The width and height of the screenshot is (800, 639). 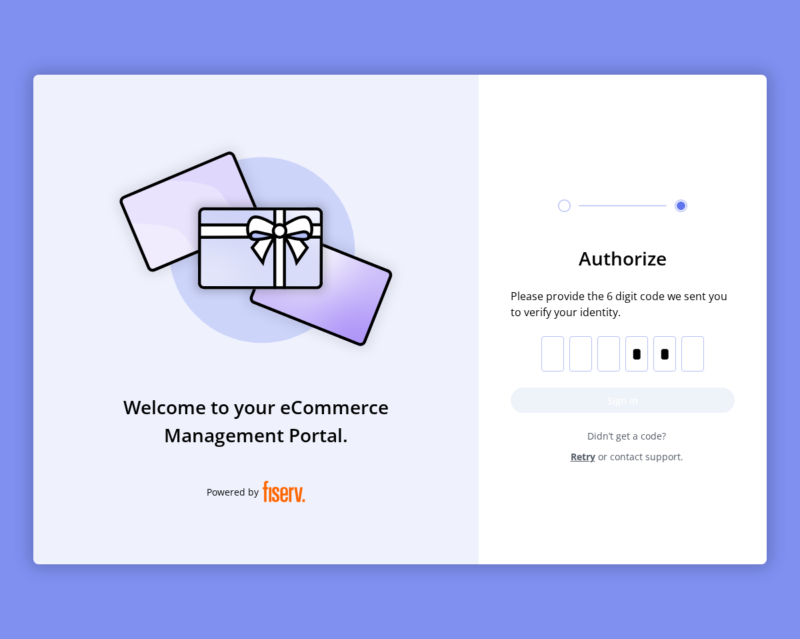 What do you see at coordinates (256, 421) in the screenshot?
I see `h3: Welcome to your eCommerce Management Portal.` at bounding box center [256, 421].